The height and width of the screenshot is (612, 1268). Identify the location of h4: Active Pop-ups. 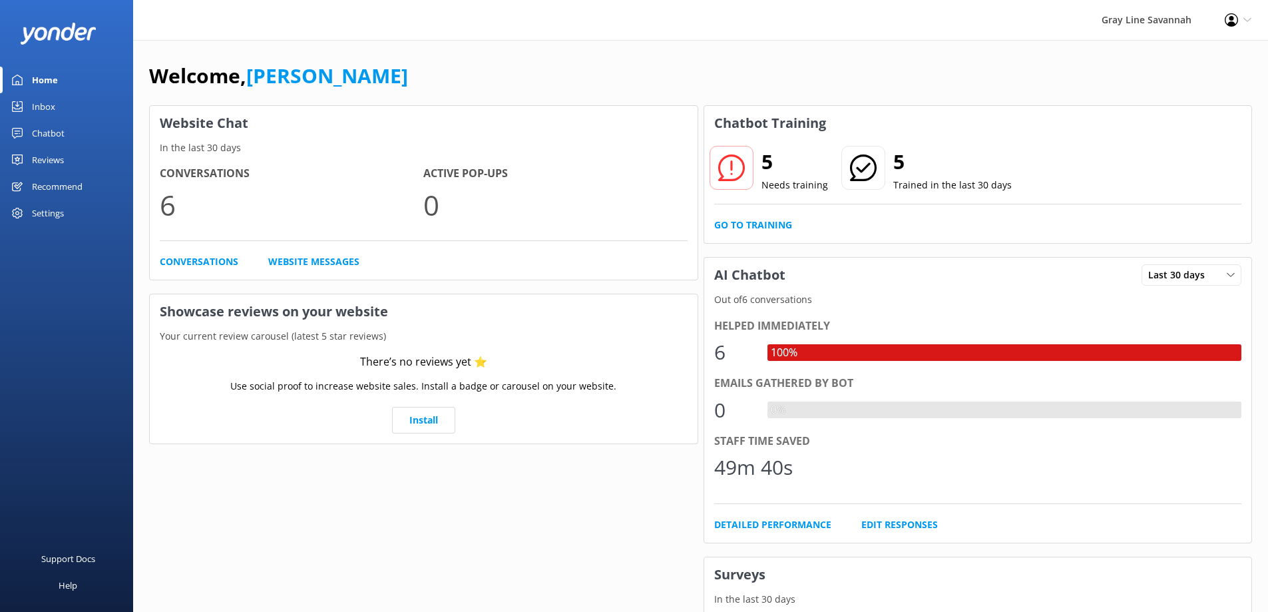
(555, 174).